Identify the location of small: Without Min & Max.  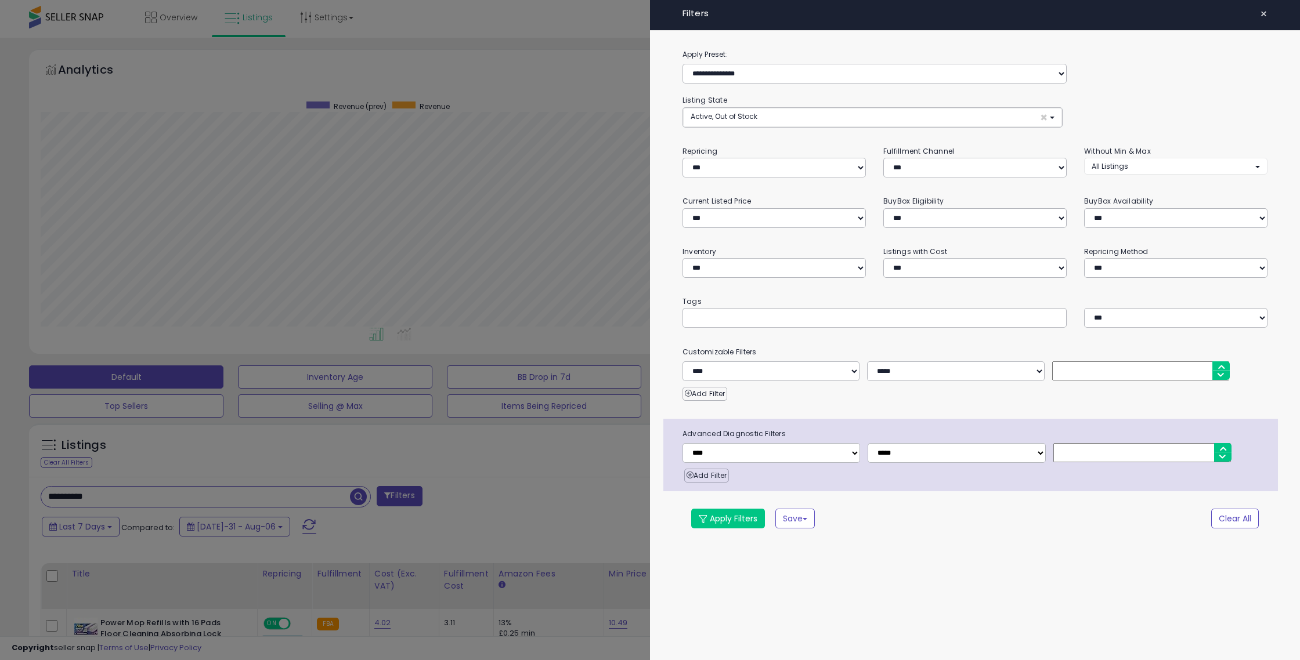
(1117, 151).